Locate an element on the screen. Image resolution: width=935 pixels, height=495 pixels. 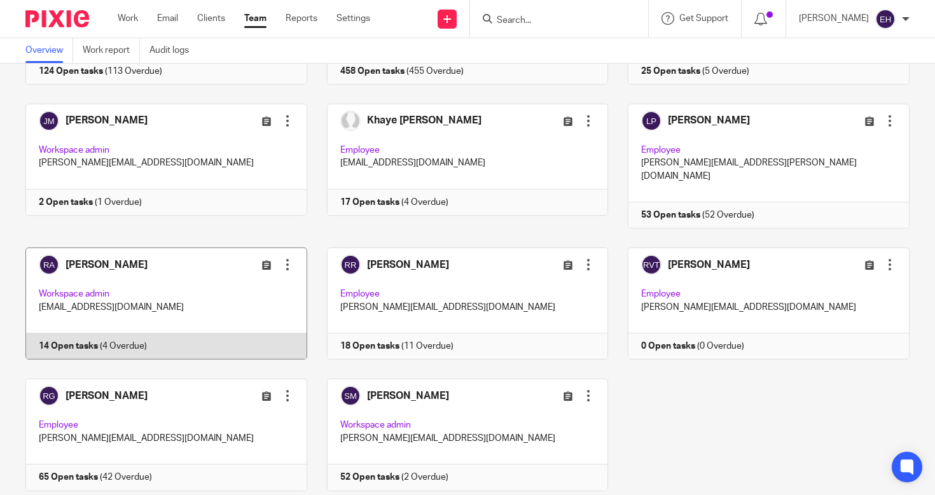
a: Overview is located at coordinates (49, 50).